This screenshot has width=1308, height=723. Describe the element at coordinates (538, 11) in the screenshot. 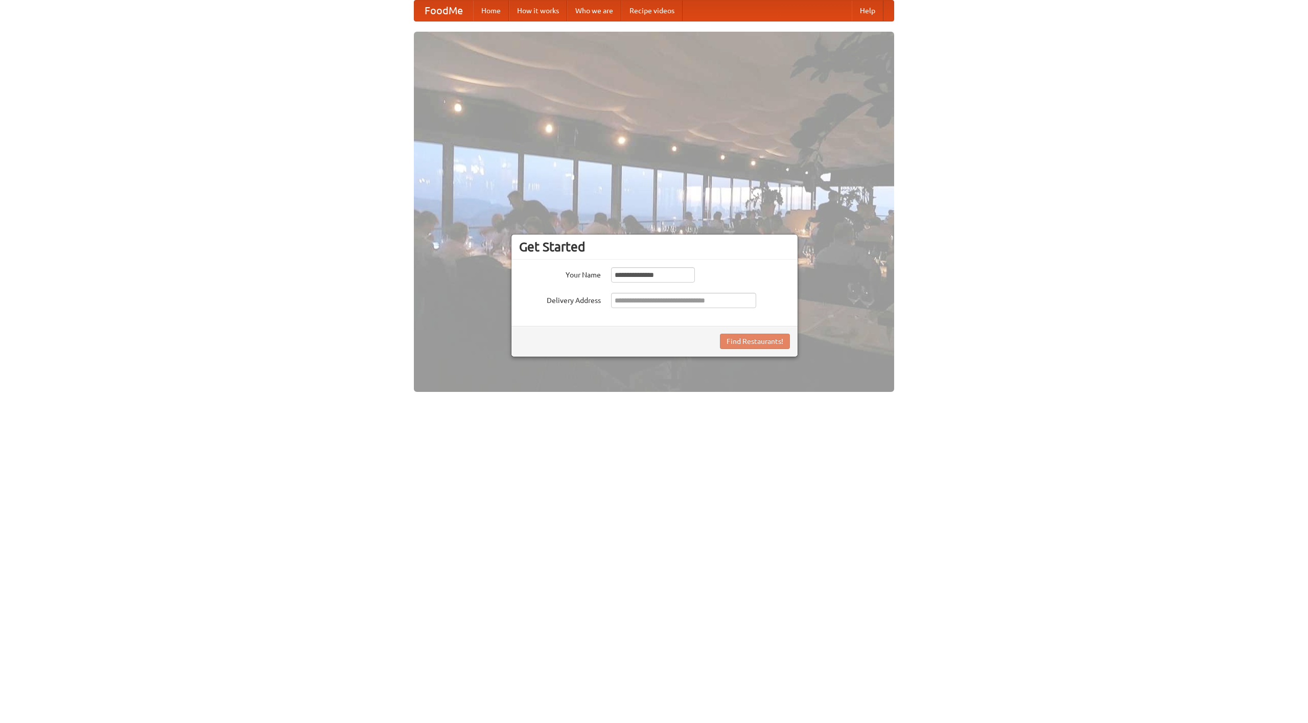

I see `a: How it works` at that location.